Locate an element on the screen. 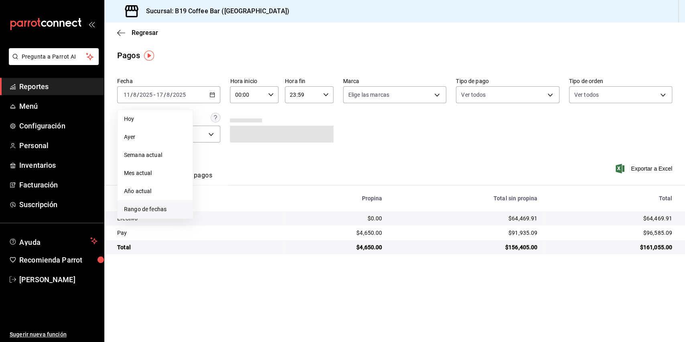 The image size is (685, 342). div: $156,405.00 is located at coordinates (466, 247).